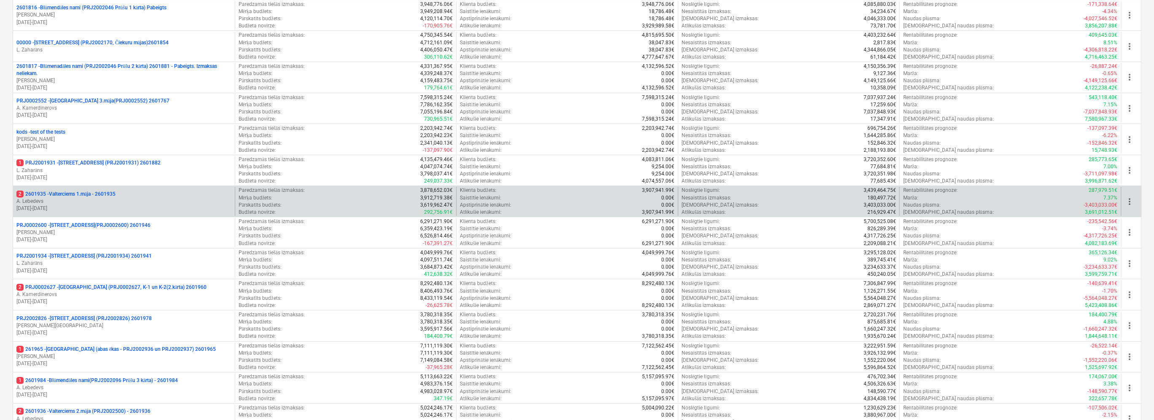 The width and height of the screenshot is (1154, 420). I want to click on p: 4,406,050.47€, so click(436, 50).